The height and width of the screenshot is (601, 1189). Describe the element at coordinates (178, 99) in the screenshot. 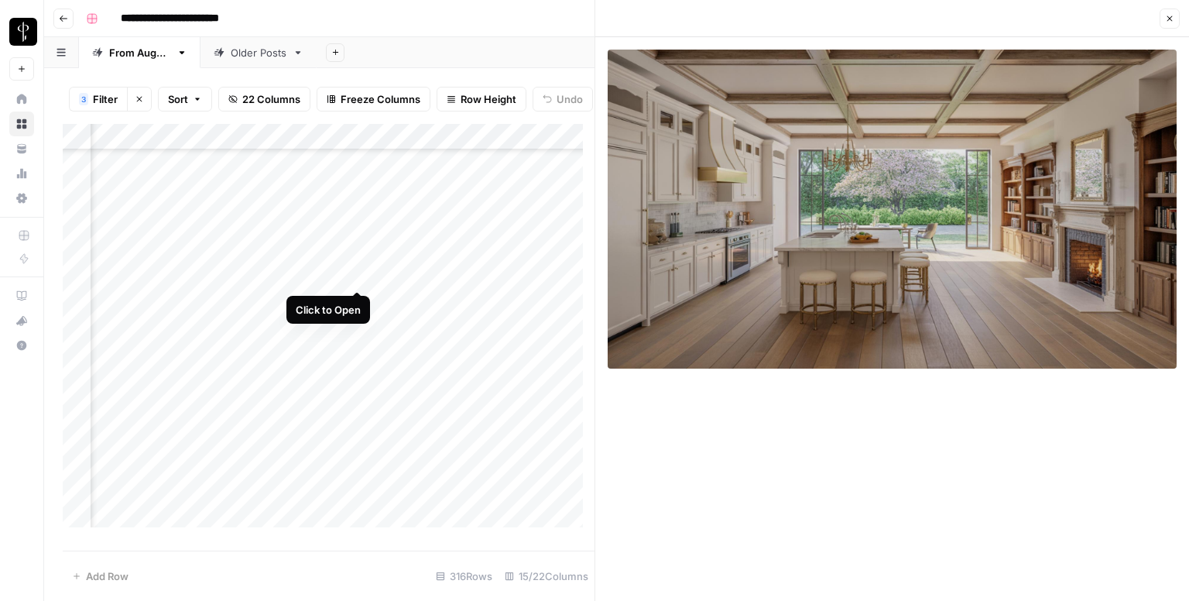

I see `span: Sort` at that location.